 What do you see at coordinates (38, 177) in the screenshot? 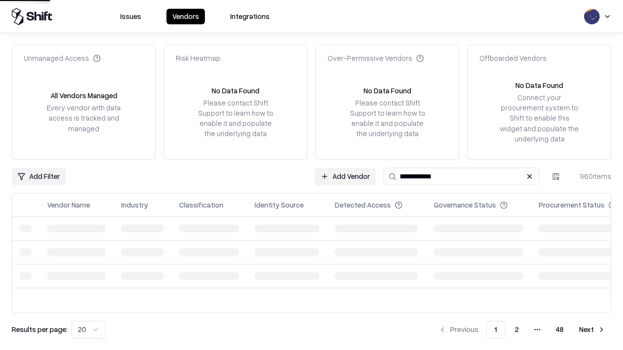
I see `button: Add Filter` at bounding box center [38, 177].